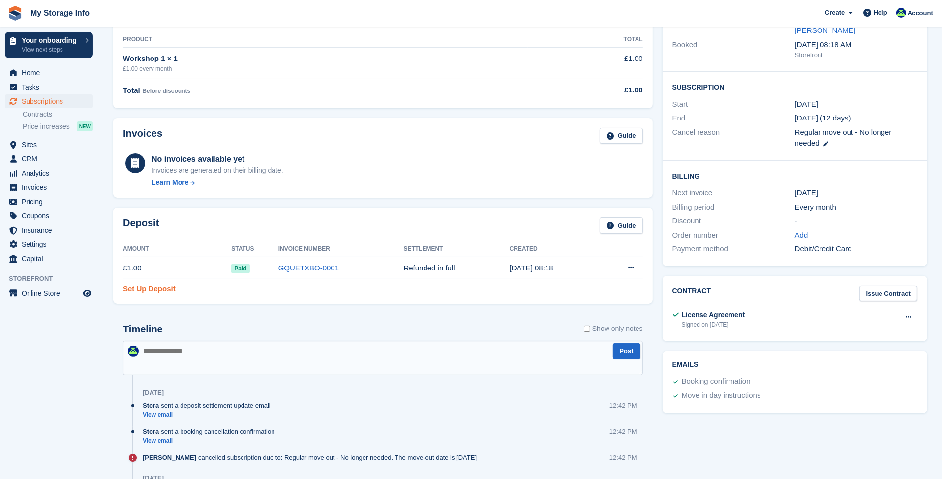 This screenshot has height=479, width=942. Describe the element at coordinates (51, 202) in the screenshot. I see `span: Pricing` at that location.